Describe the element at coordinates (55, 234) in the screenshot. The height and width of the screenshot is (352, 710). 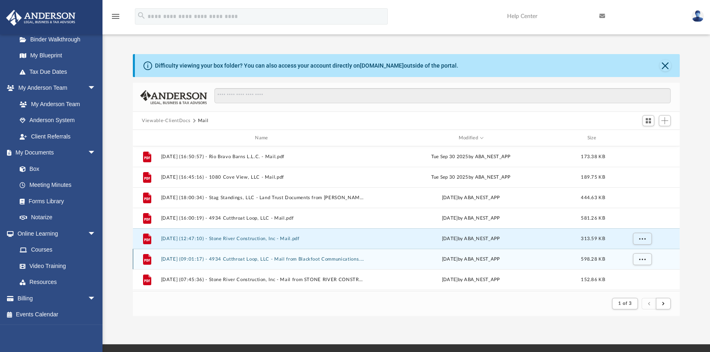
I see `a: Online Learningarrow_drop_down` at that location.